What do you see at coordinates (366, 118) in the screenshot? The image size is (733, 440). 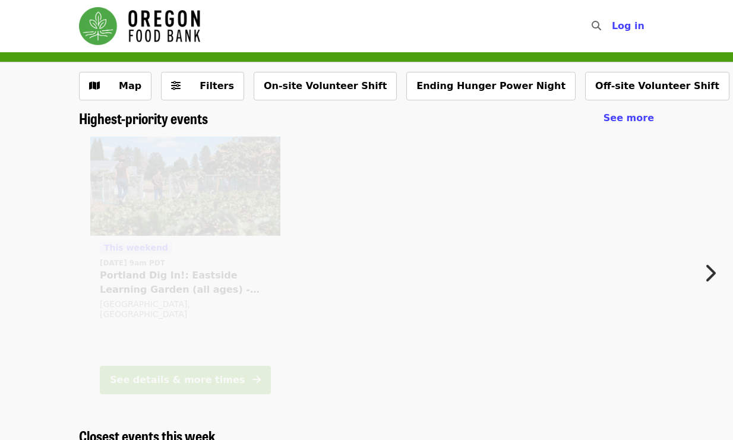 I see `div: Highest-priority events` at bounding box center [366, 118].